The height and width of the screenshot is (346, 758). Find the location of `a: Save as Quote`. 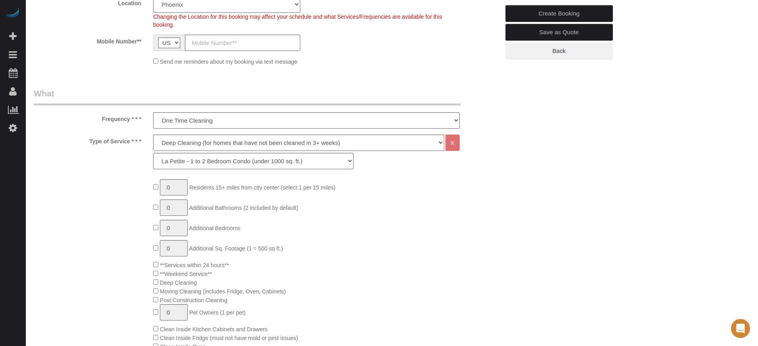

a: Save as Quote is located at coordinates (559, 32).